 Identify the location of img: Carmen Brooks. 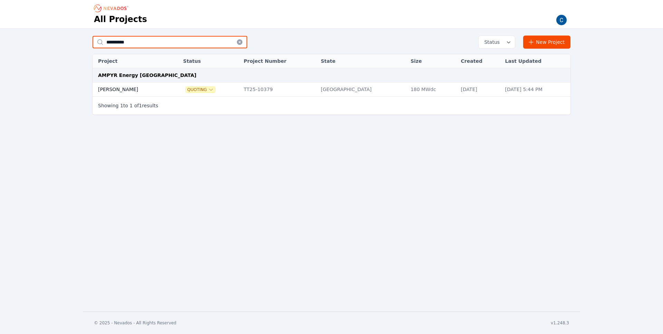
(562, 20).